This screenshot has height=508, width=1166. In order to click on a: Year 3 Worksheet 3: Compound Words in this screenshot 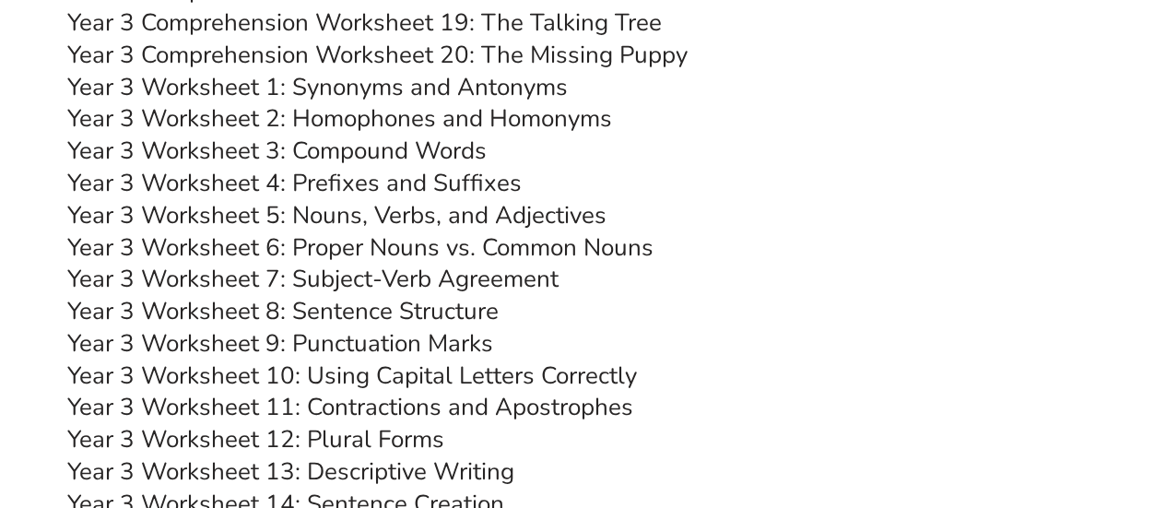, I will do `click(277, 150)`.